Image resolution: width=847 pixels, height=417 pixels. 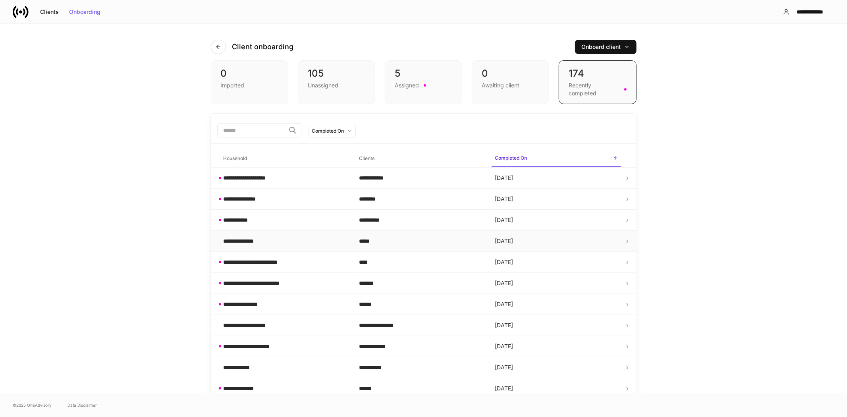 What do you see at coordinates (85, 12) in the screenshot?
I see `button: Onboarding` at bounding box center [85, 12].